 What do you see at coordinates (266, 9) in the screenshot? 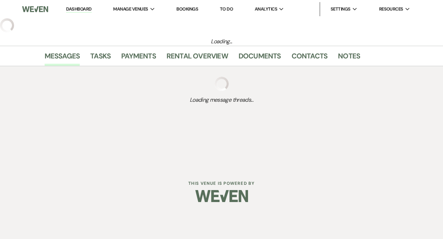
I see `span: Analytics` at bounding box center [266, 9].